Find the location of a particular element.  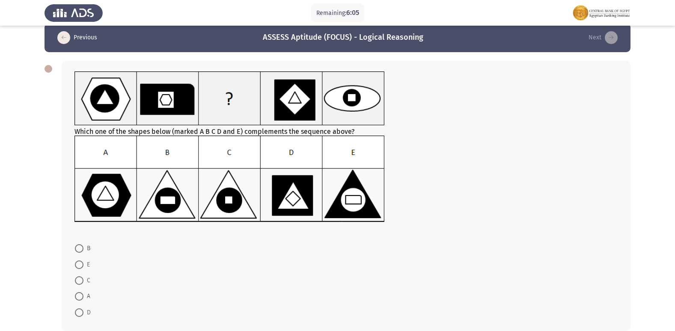

img: UkFYMDA5MUIucG5nMTYyMjAzMzI0NzA2Ng==.png is located at coordinates (229, 179).